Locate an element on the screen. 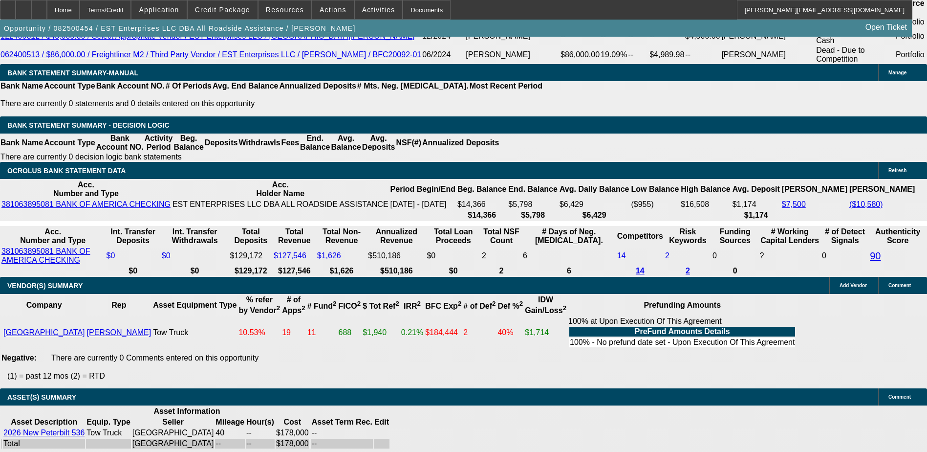 The height and width of the screenshot is (452, 927). th: 2 is located at coordinates (502, 271).